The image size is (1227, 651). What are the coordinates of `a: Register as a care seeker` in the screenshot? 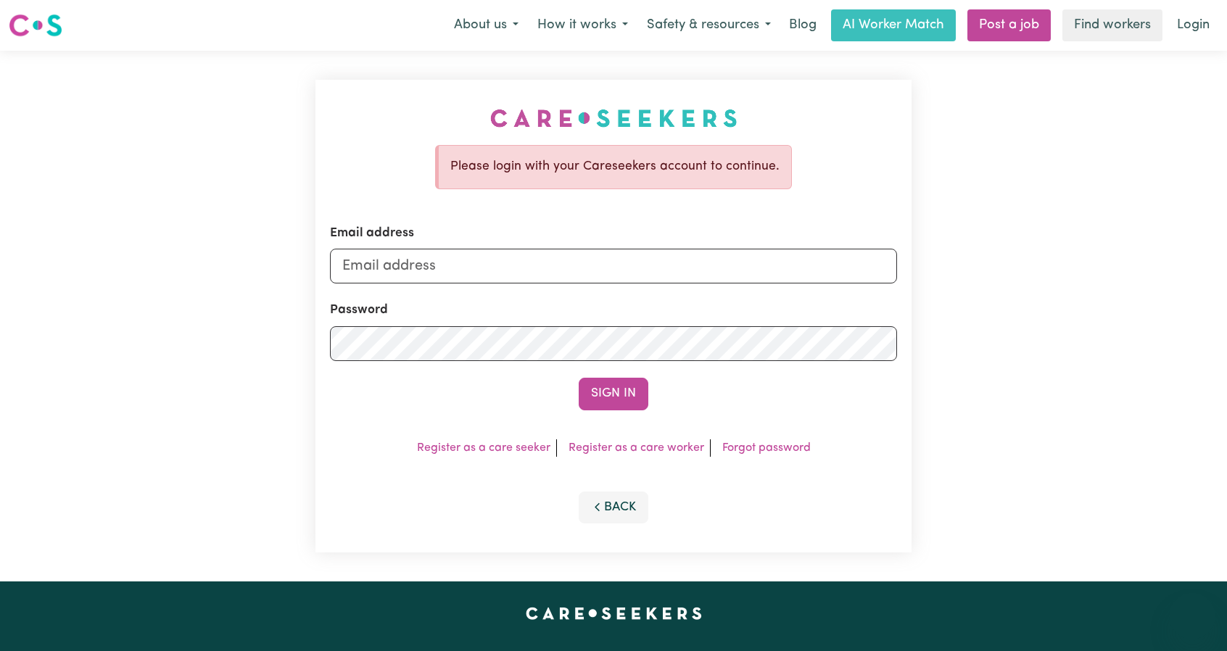 It's located at (484, 448).